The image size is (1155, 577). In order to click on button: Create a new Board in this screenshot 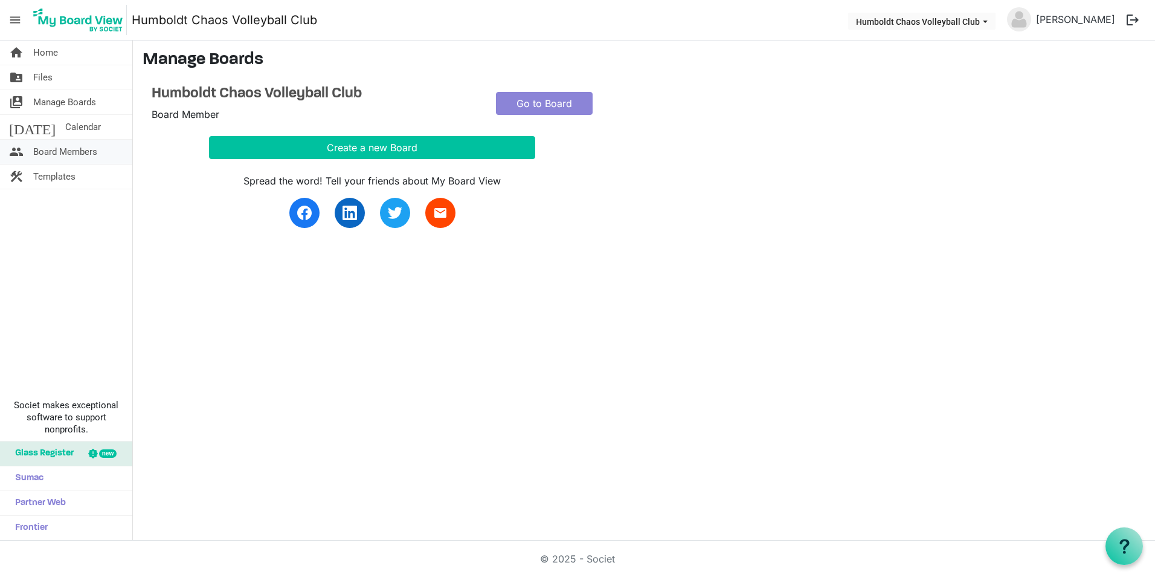, I will do `click(372, 147)`.